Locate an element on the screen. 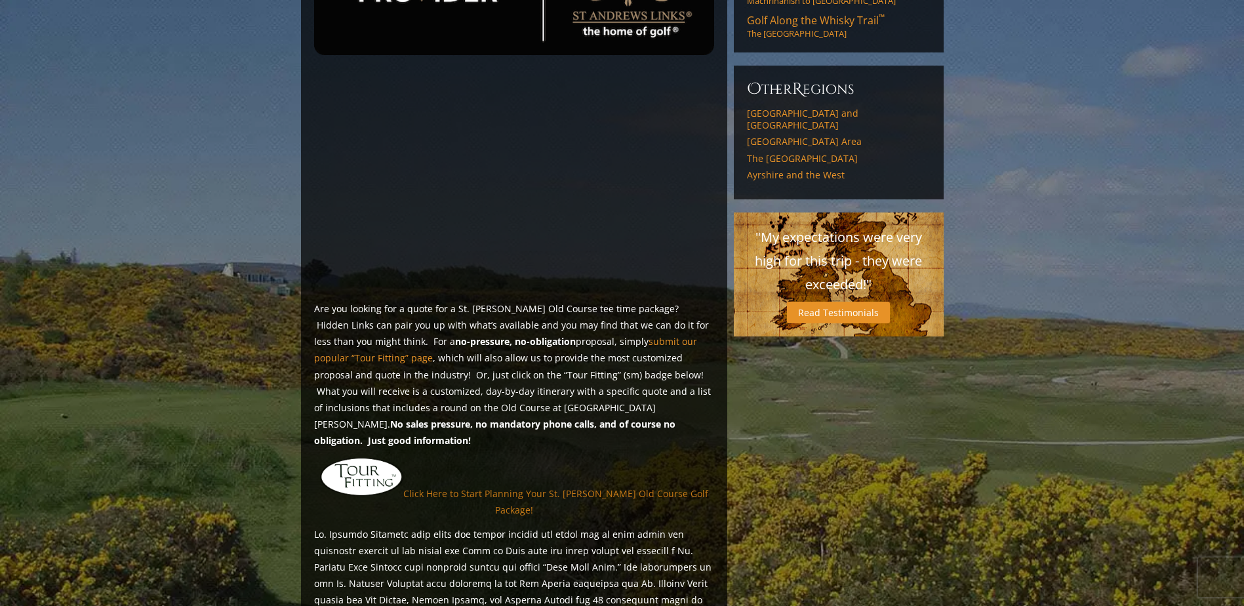 The height and width of the screenshot is (606, 1244). sup: ™ is located at coordinates (881, 17).